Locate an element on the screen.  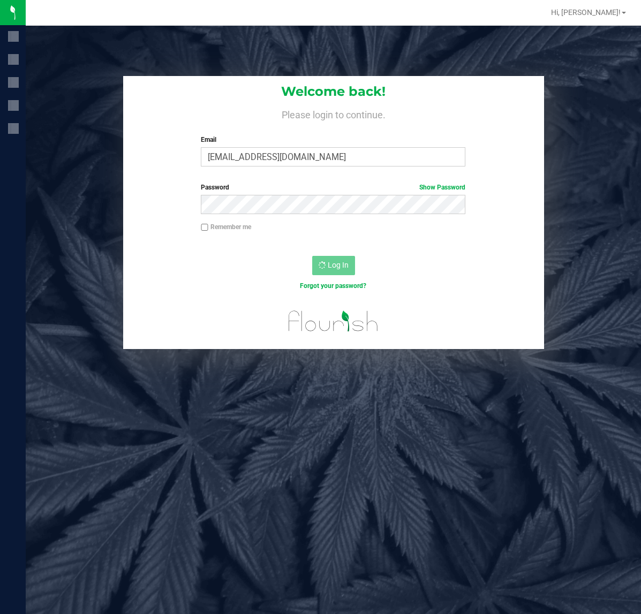
input: Remember me is located at coordinates (204, 227).